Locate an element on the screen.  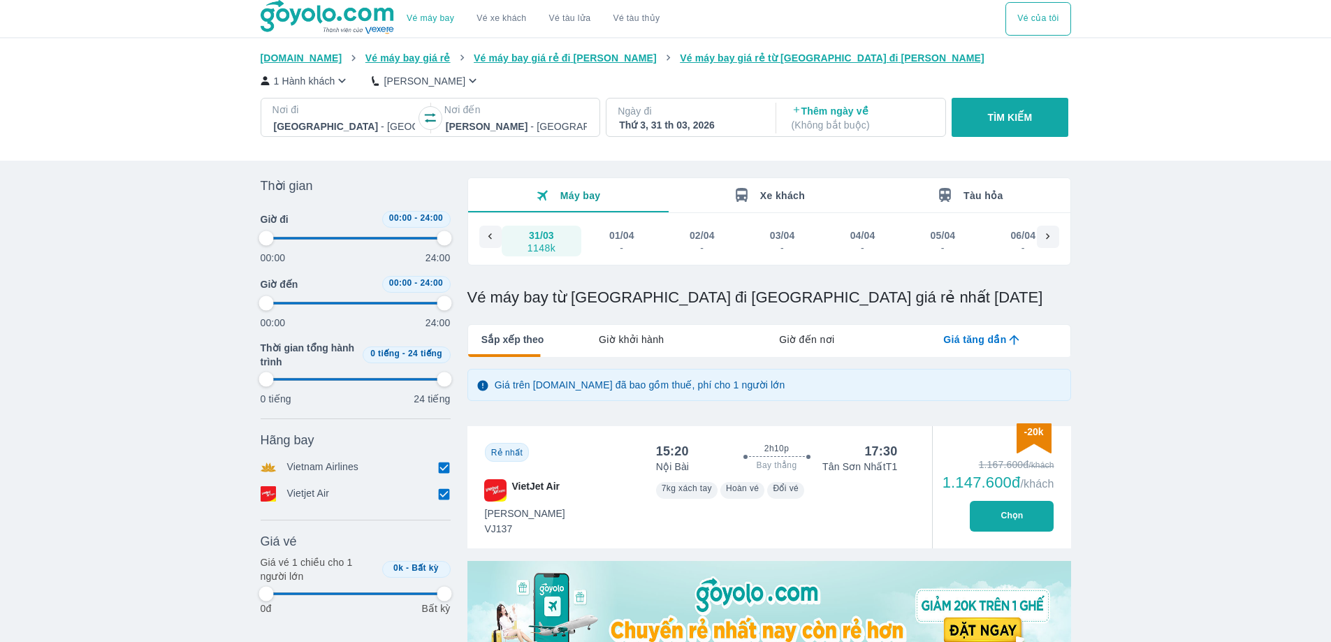
div: 31/03 is located at coordinates (542, 236).